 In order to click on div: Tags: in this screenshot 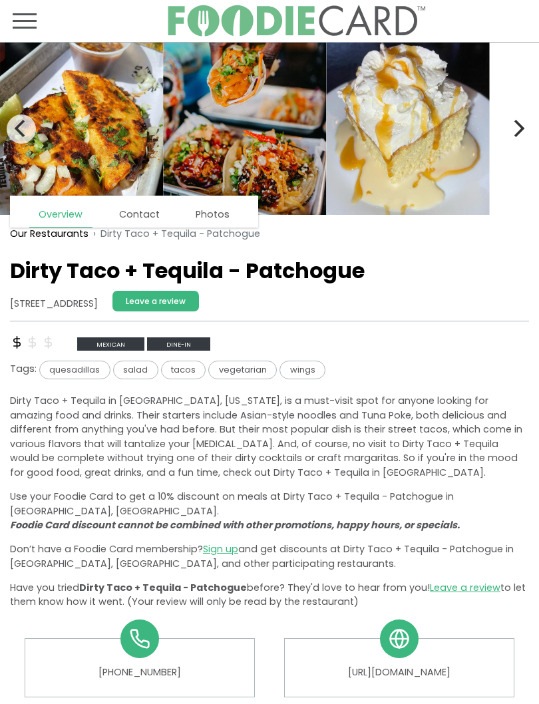, I will do `click(269, 372)`.